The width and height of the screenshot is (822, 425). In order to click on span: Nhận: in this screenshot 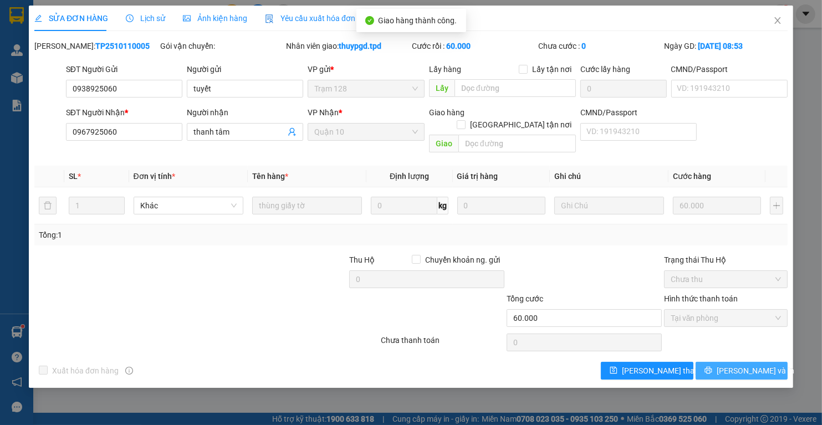, I will do `click(110, 16)`.